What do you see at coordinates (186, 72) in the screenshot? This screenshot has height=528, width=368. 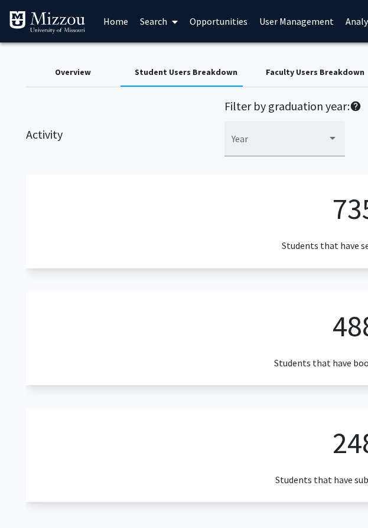 I see `div: Student Users Breakdown` at bounding box center [186, 72].